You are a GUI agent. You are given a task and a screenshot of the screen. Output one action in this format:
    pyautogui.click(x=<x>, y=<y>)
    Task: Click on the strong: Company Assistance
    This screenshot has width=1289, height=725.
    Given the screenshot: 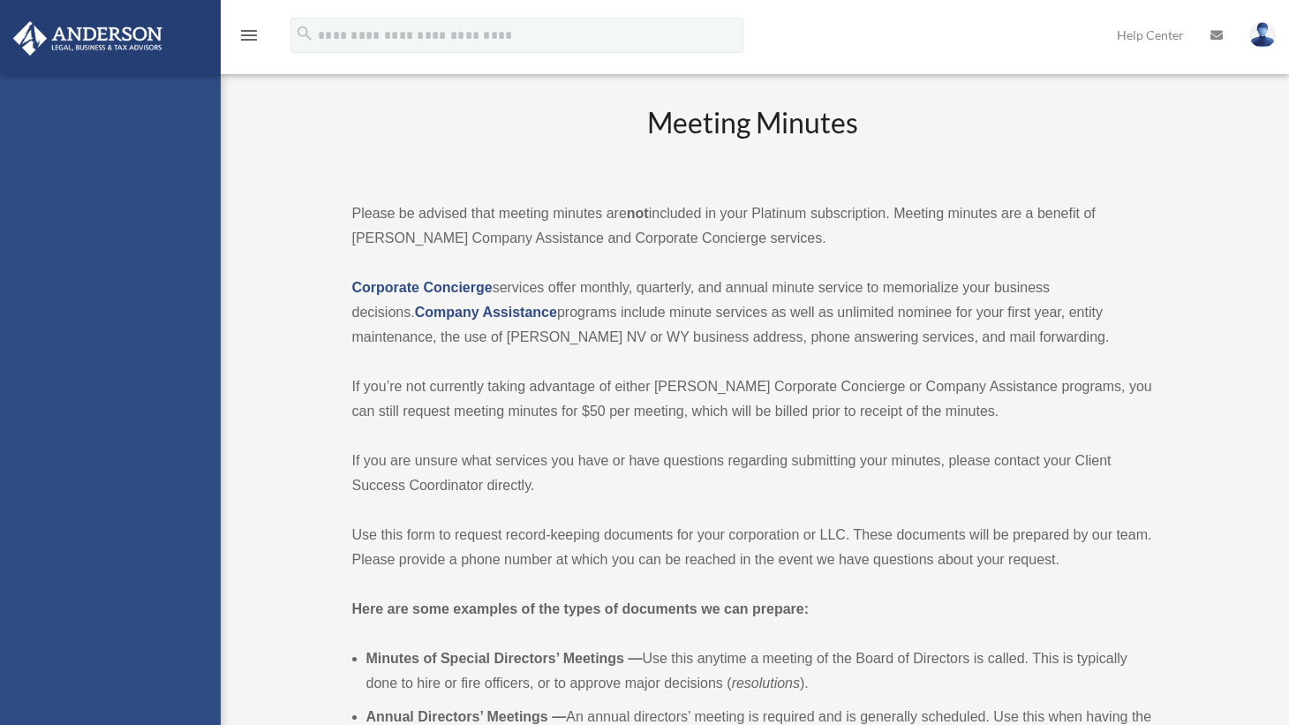 What is the action you would take?
    pyautogui.click(x=486, y=312)
    